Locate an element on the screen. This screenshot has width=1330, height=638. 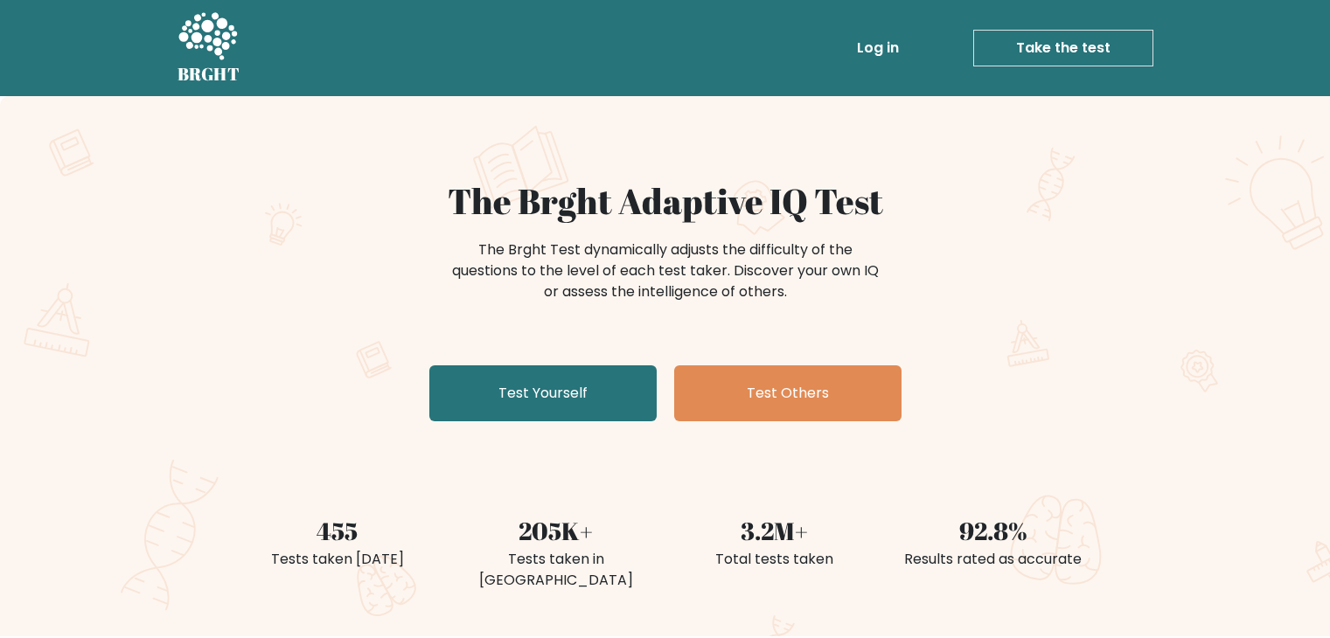
div: The Brght Test dynamically adjusts the difficulty of the questions to the level of each test take... is located at coordinates (666, 271).